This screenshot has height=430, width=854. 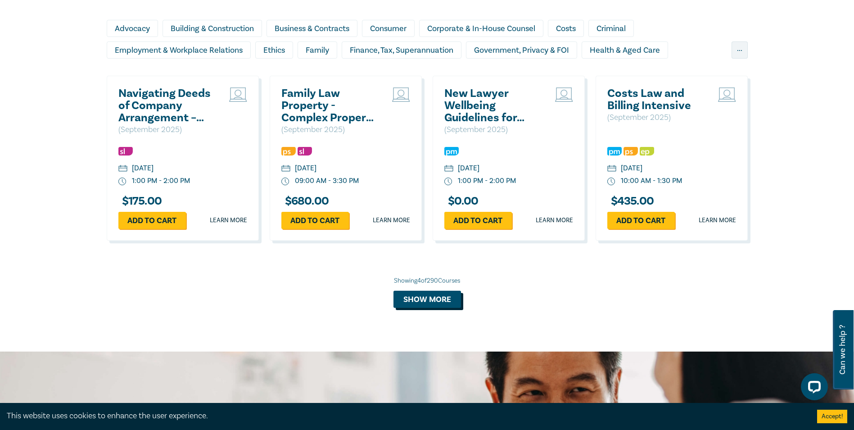 What do you see at coordinates (832, 416) in the screenshot?
I see `button: Accept cookies` at bounding box center [832, 416].